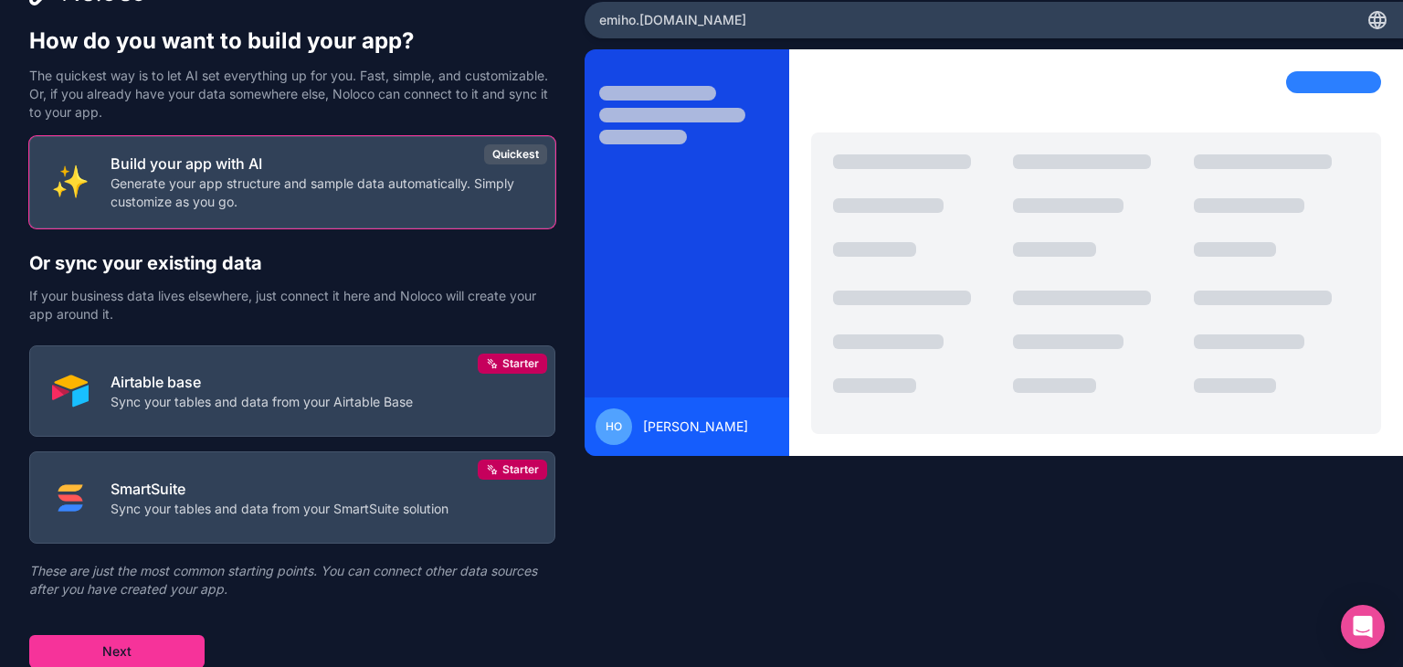 This screenshot has height=667, width=1403. Describe the element at coordinates (70, 182) in the screenshot. I see `img: INTERNAL_WITH_AI` at that location.